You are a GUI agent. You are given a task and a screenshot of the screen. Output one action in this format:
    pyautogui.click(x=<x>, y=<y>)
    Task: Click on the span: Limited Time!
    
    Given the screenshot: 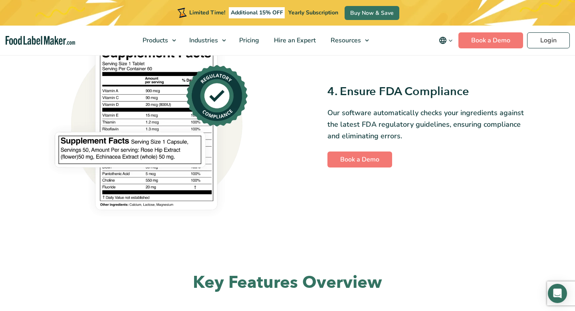 What is the action you would take?
    pyautogui.click(x=207, y=12)
    